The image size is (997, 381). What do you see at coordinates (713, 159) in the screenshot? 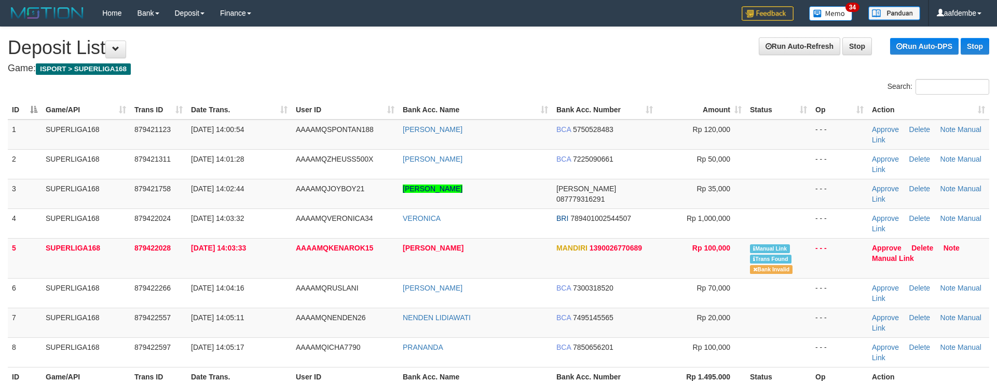
I see `span: Rp 50,000` at bounding box center [713, 159].